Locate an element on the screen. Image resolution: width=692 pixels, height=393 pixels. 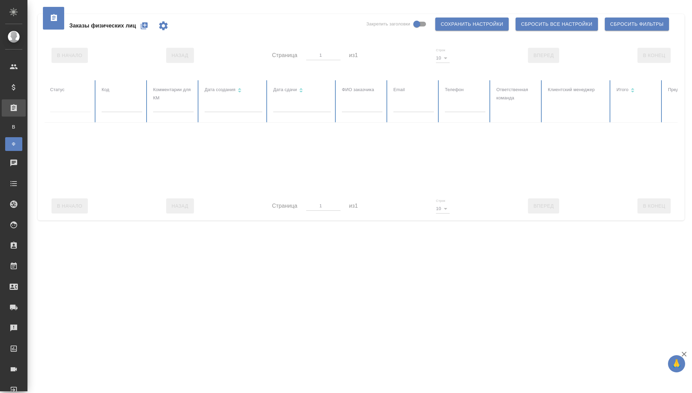
button: Создать is located at coordinates (144, 26).